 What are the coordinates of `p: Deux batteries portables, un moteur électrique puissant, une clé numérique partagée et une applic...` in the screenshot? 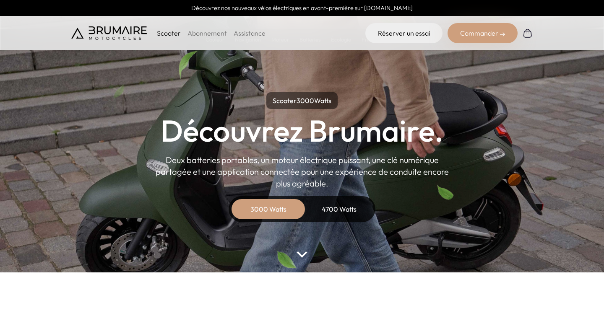 It's located at (302, 172).